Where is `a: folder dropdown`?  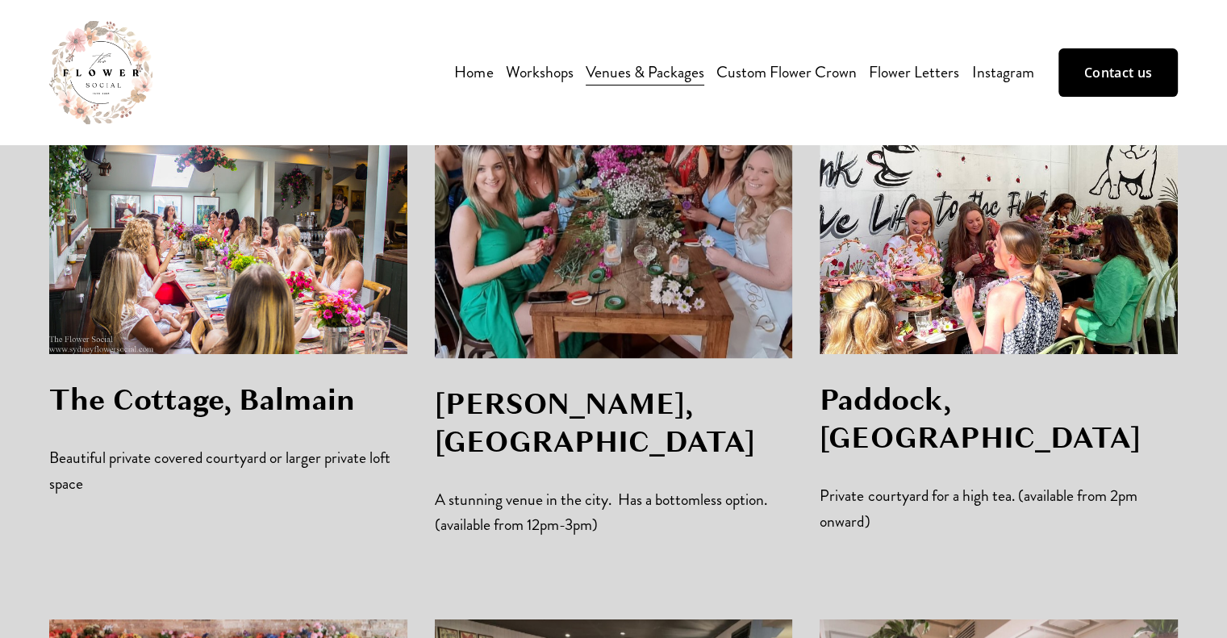 a: folder dropdown is located at coordinates (540, 72).